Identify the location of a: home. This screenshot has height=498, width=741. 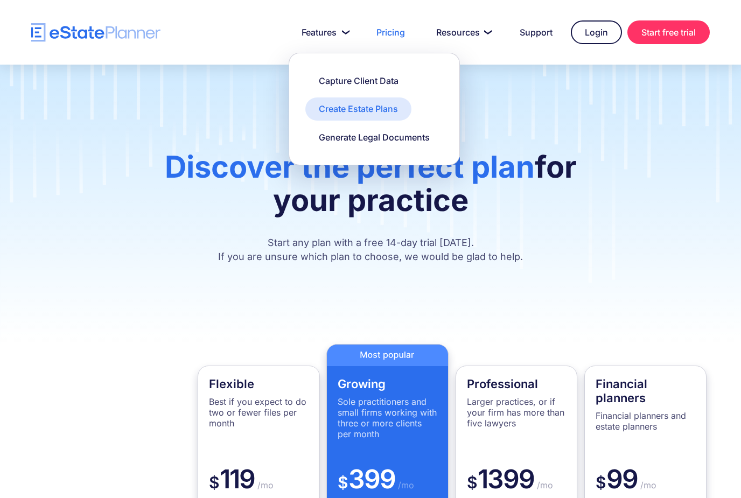
(96, 32).